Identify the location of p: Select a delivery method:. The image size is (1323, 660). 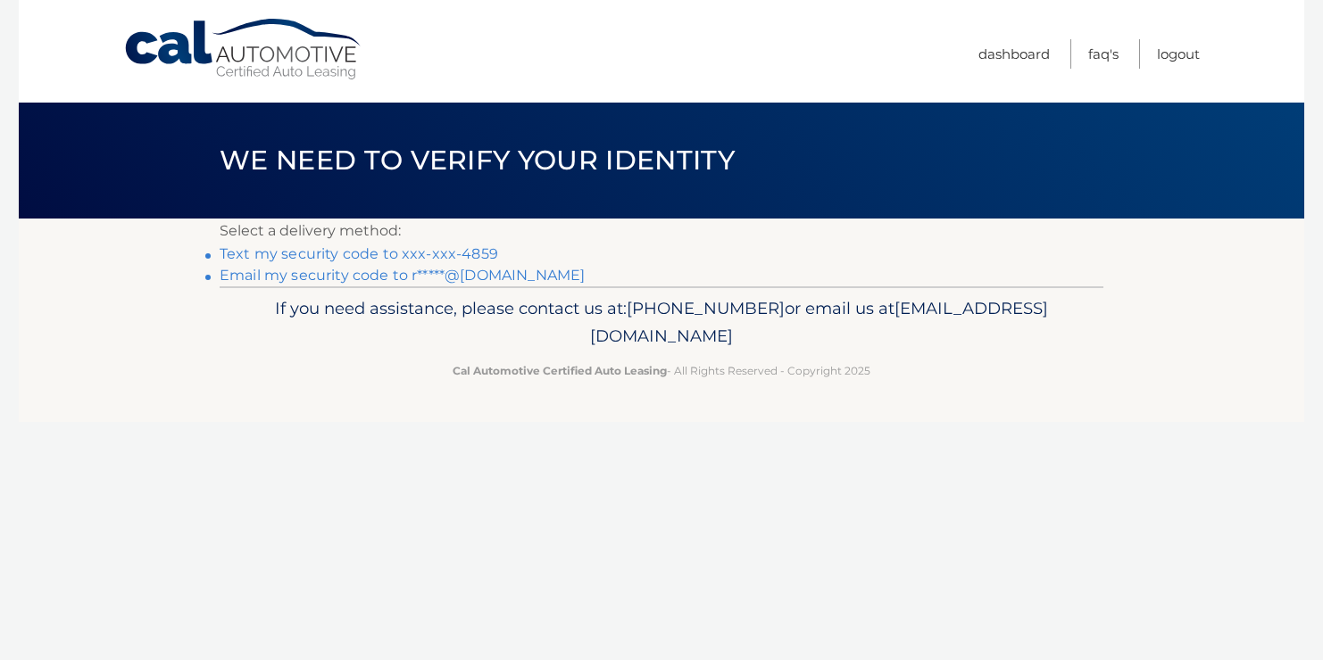
(661, 231).